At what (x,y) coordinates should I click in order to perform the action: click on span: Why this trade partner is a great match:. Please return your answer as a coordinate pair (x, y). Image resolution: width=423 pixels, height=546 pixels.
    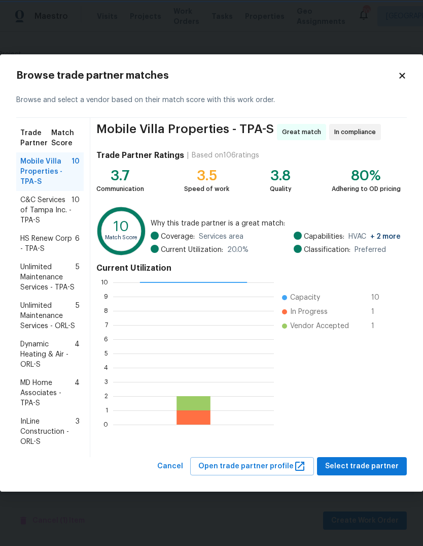
    Looking at the image, I should click on (276, 223).